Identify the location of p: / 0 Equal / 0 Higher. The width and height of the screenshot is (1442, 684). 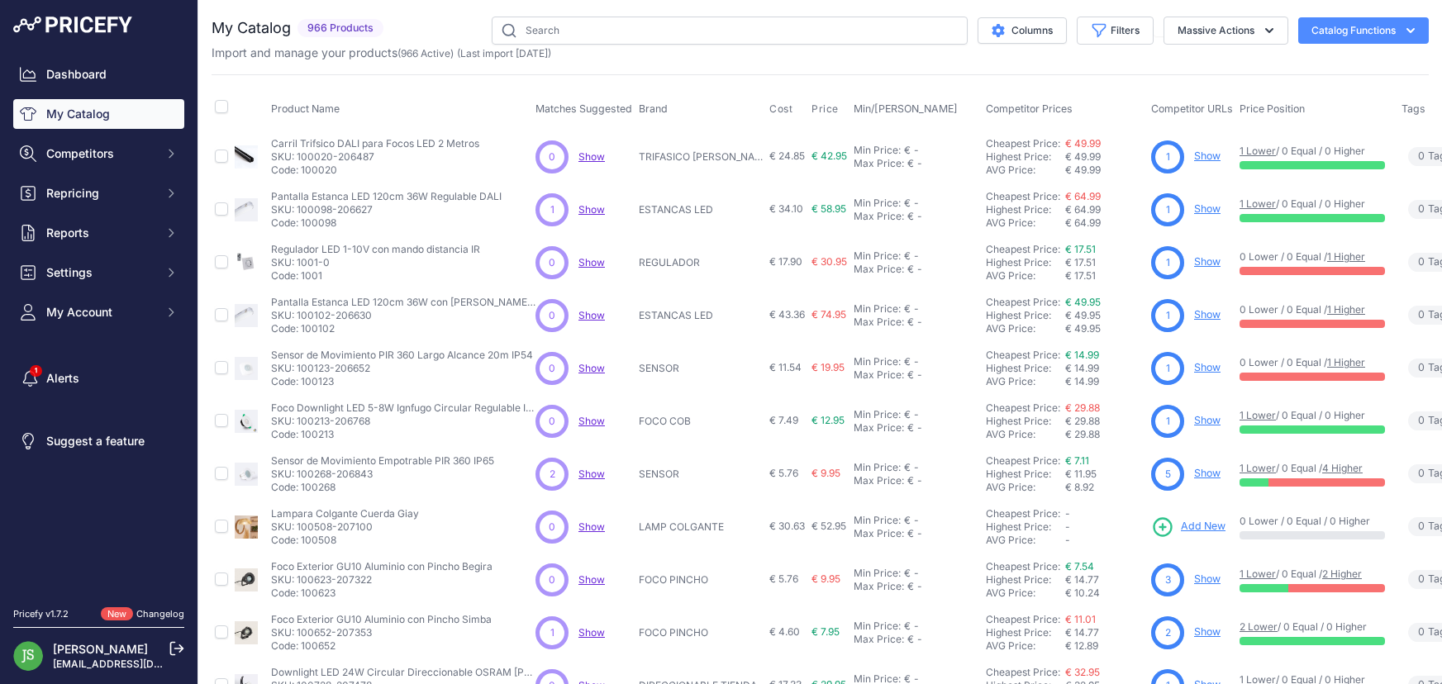
(1312, 416).